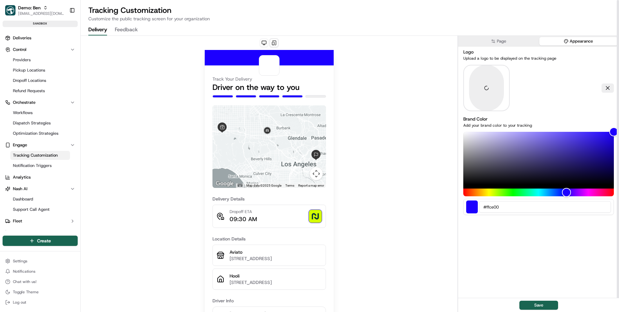  Describe the element at coordinates (40, 221) in the screenshot. I see `button: Fleet` at that location.